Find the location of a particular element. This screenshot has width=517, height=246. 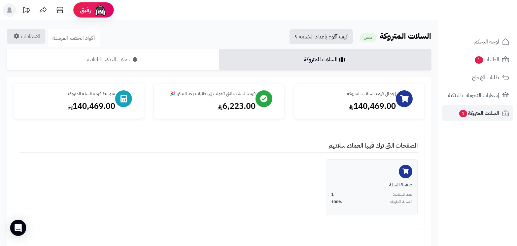

div: إجمالي قيمة السلات المتروكة is located at coordinates (348, 94).